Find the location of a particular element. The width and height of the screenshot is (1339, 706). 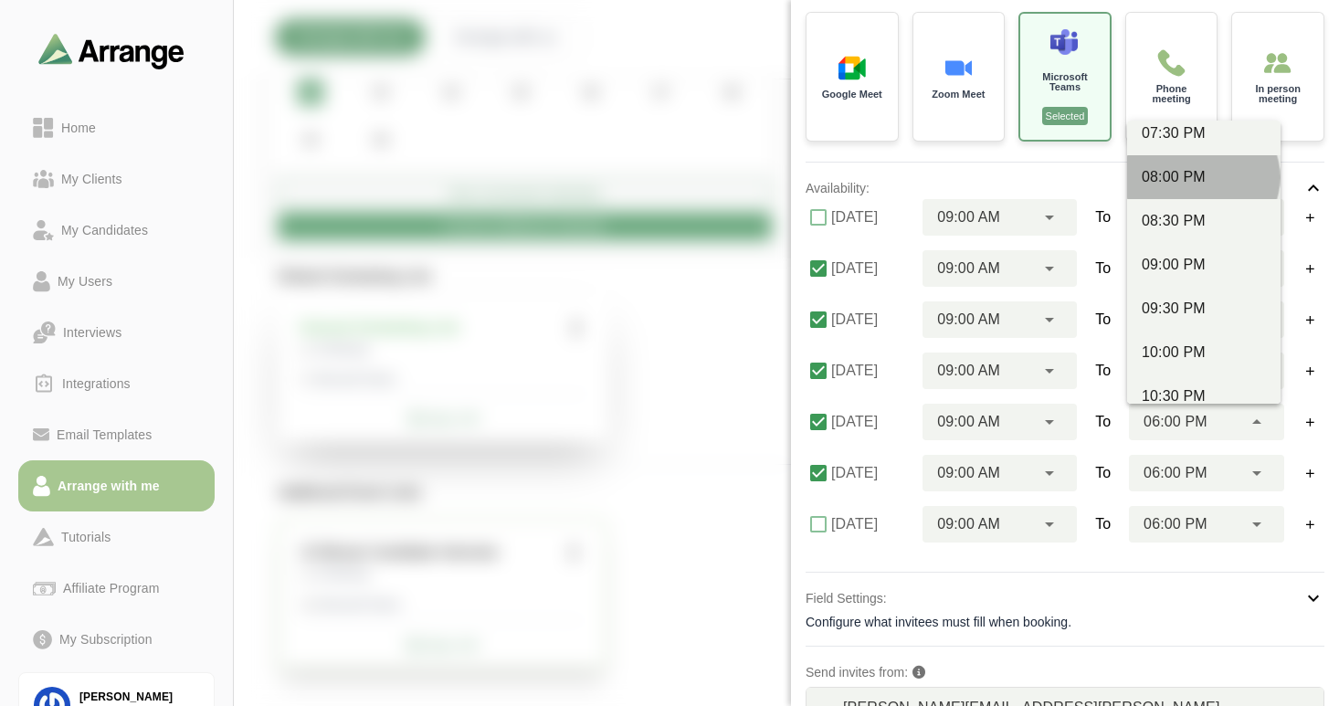

p: Availability: is located at coordinates (838, 188).